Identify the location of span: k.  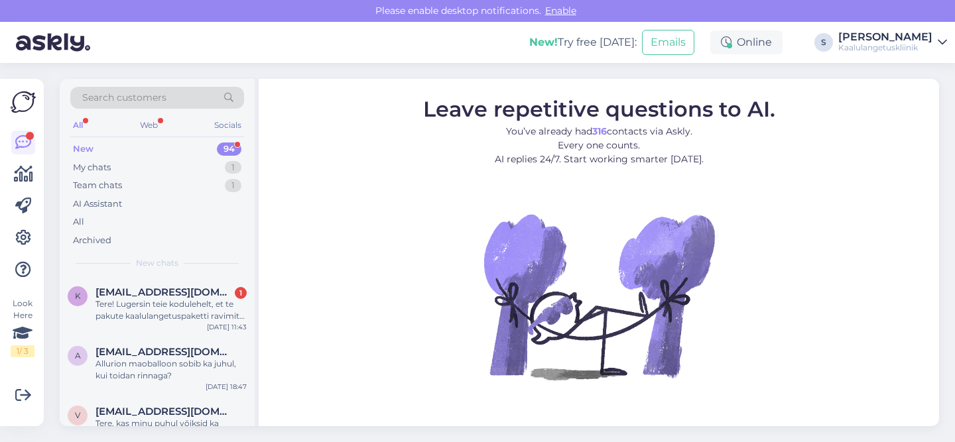
(78, 296).